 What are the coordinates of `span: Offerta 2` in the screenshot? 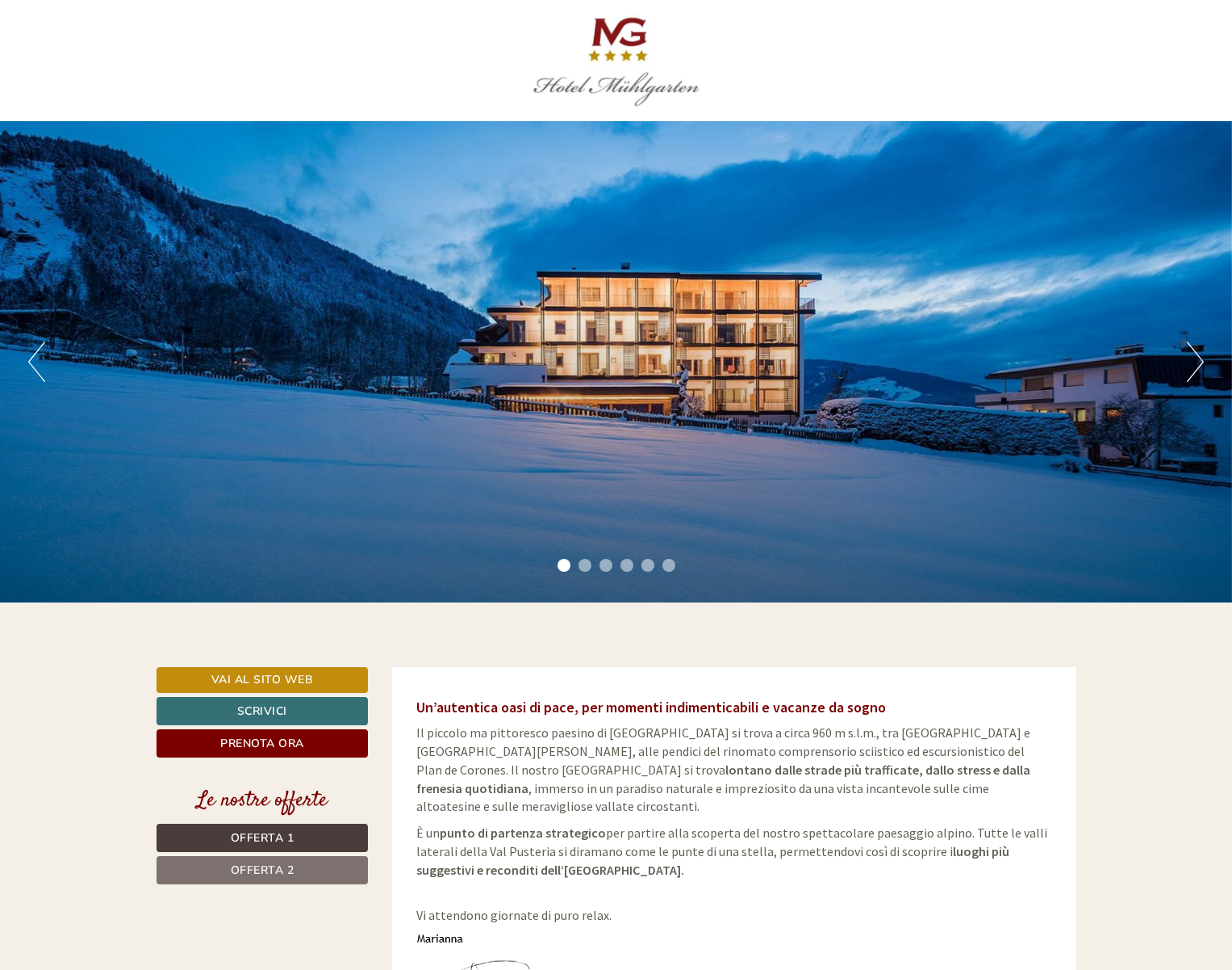 It's located at (262, 870).